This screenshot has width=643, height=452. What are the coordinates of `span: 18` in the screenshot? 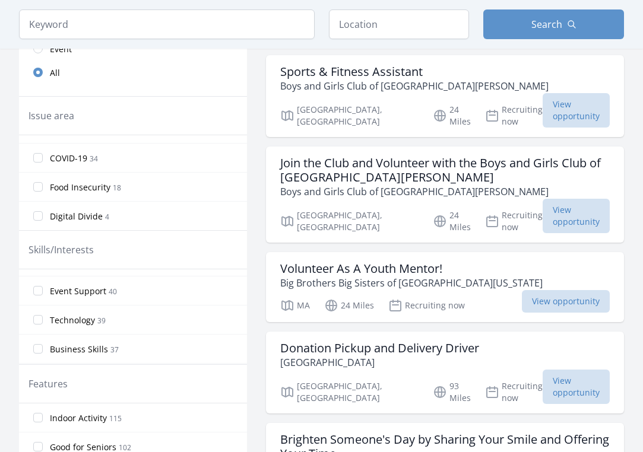 It's located at (117, 188).